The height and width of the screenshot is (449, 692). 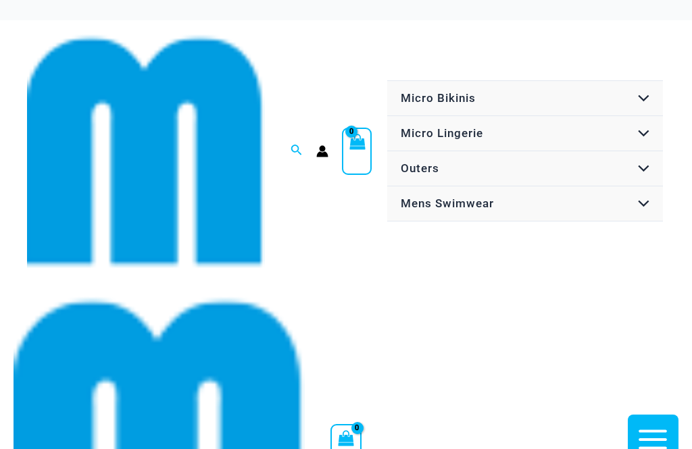 I want to click on span: Mens Swimwear, so click(x=447, y=203).